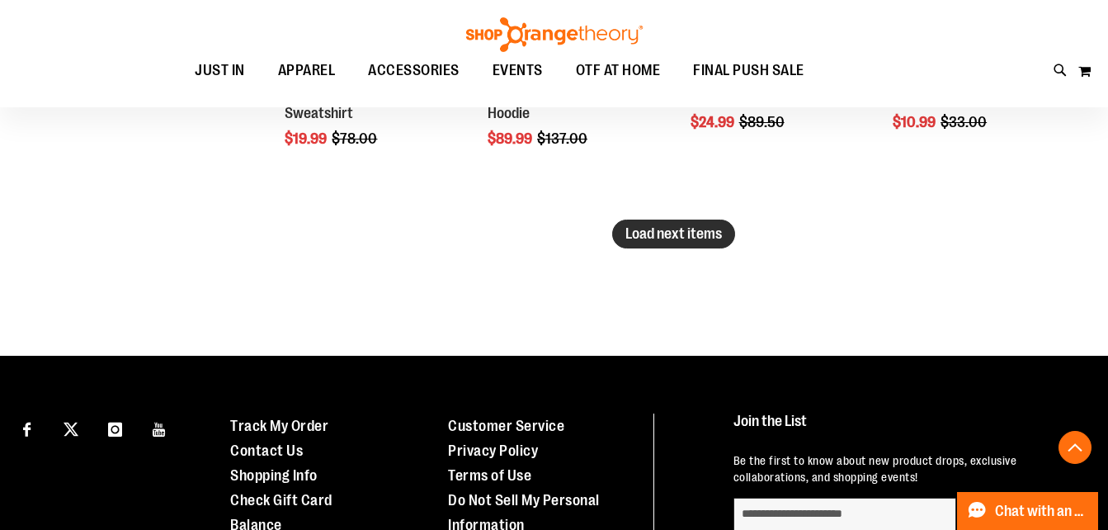 This screenshot has height=530, width=1108. Describe the element at coordinates (511, 139) in the screenshot. I see `span: $89.99` at that location.